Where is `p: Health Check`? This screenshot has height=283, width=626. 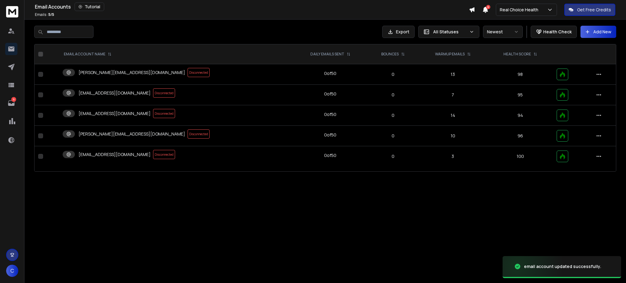
p: Health Check is located at coordinates (557, 32).